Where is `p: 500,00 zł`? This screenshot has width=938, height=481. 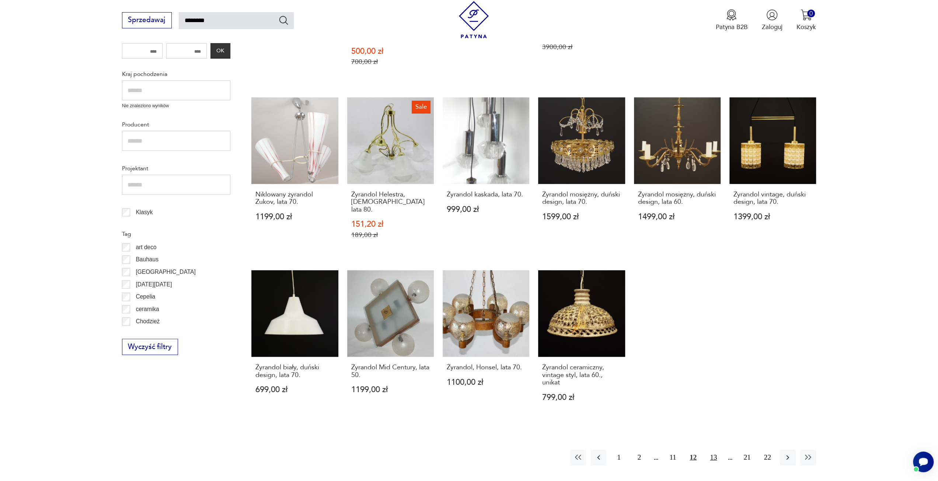 p: 500,00 zł is located at coordinates (391, 51).